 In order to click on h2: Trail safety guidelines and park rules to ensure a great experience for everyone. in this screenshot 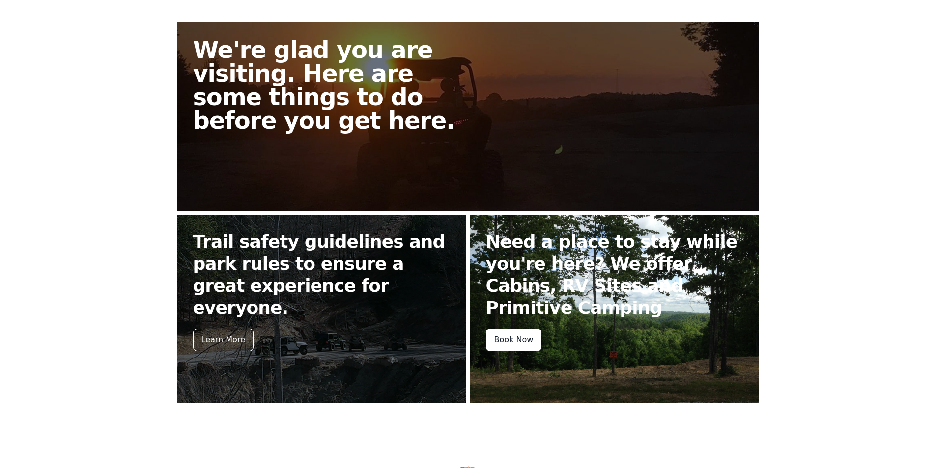, I will do `click(322, 275)`.